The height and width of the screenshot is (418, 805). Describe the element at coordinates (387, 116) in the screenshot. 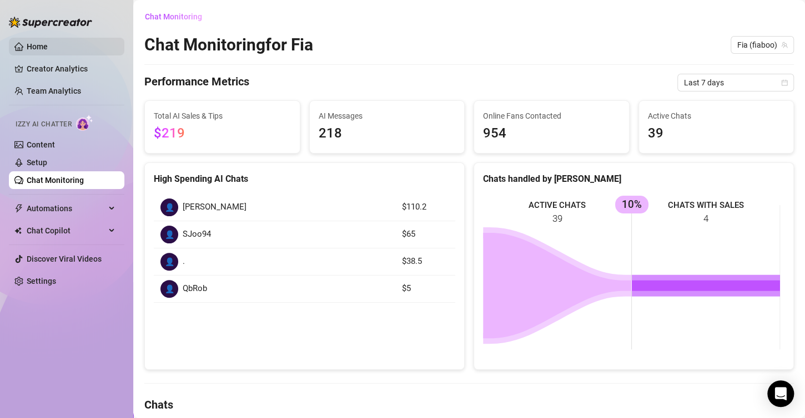

I see `span: AI Messages` at that location.